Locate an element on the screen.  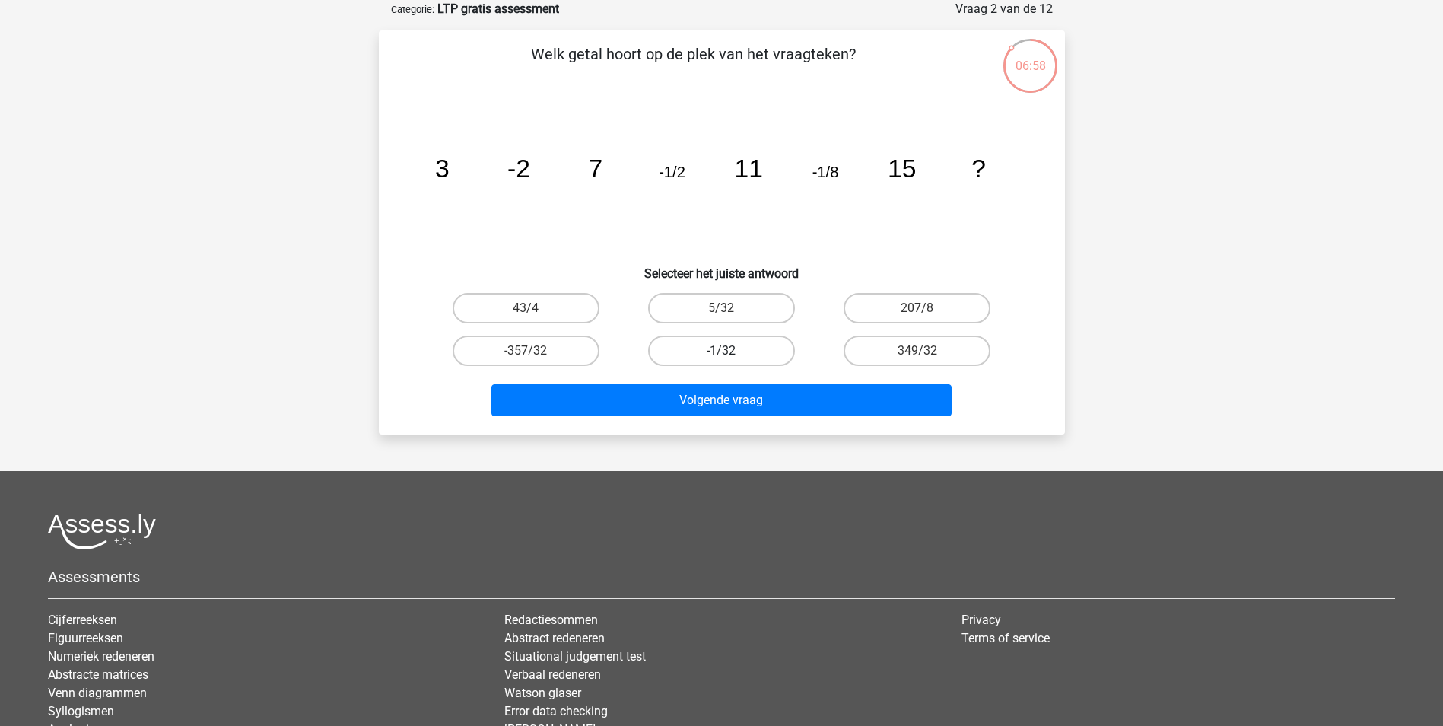
h6: Selecteer het juiste antwoord is located at coordinates (722, 267).